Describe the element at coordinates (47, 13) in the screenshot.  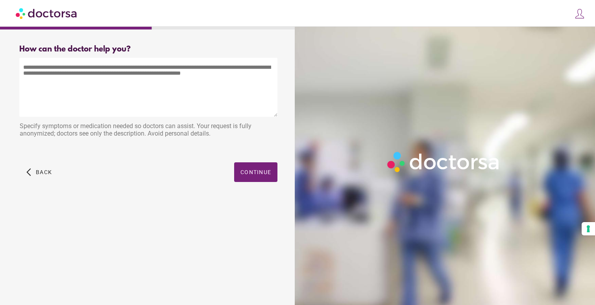
I see `img: Doctorsa.com` at that location.